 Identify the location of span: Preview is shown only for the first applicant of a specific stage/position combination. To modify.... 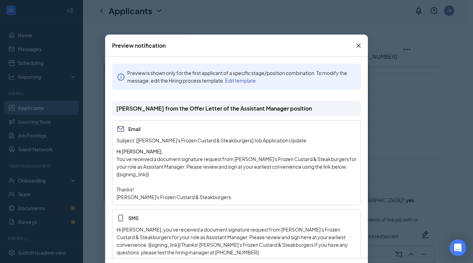
(237, 77).